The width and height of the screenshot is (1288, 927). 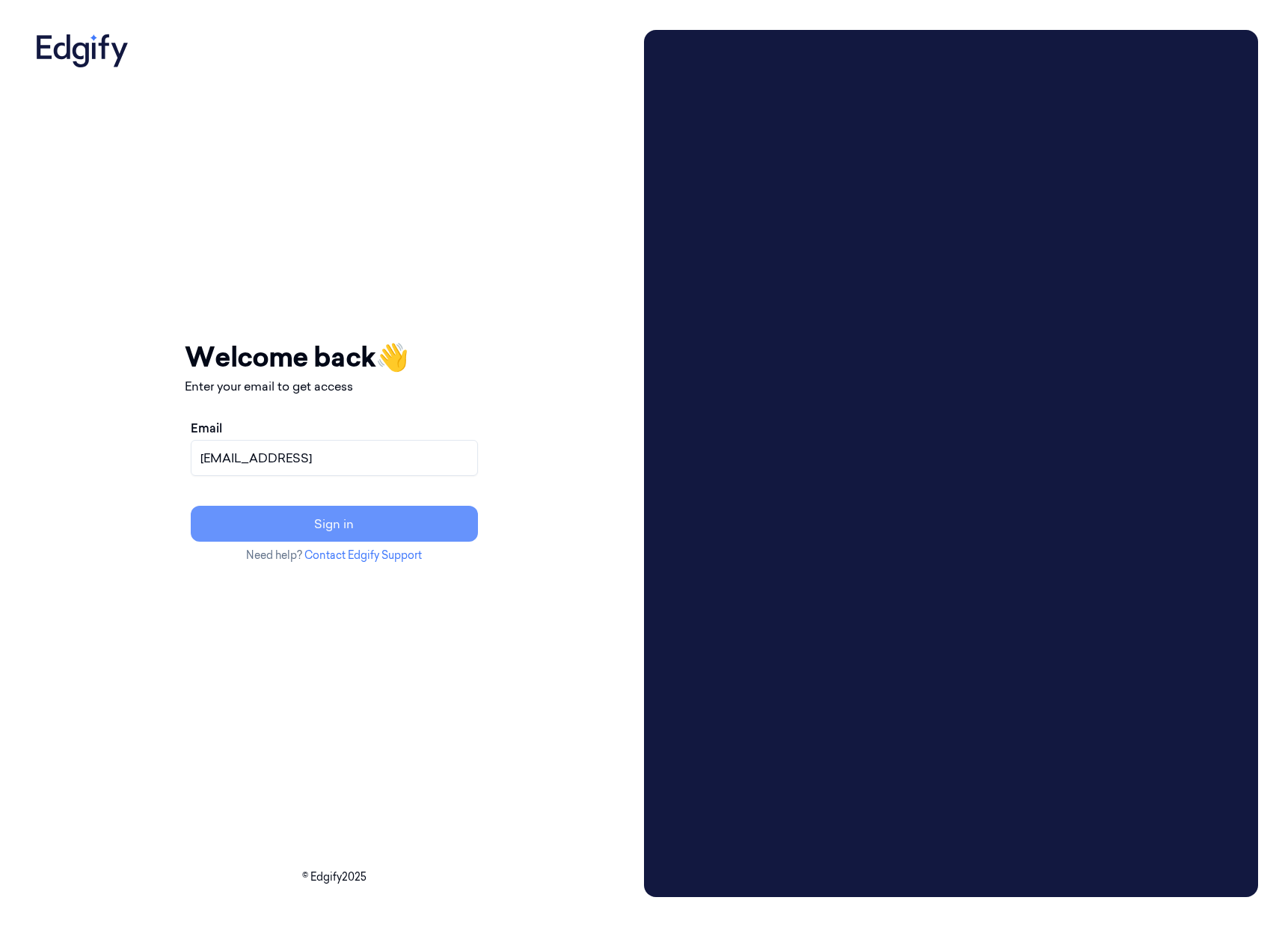 I want to click on p: Need help?, so click(x=334, y=555).